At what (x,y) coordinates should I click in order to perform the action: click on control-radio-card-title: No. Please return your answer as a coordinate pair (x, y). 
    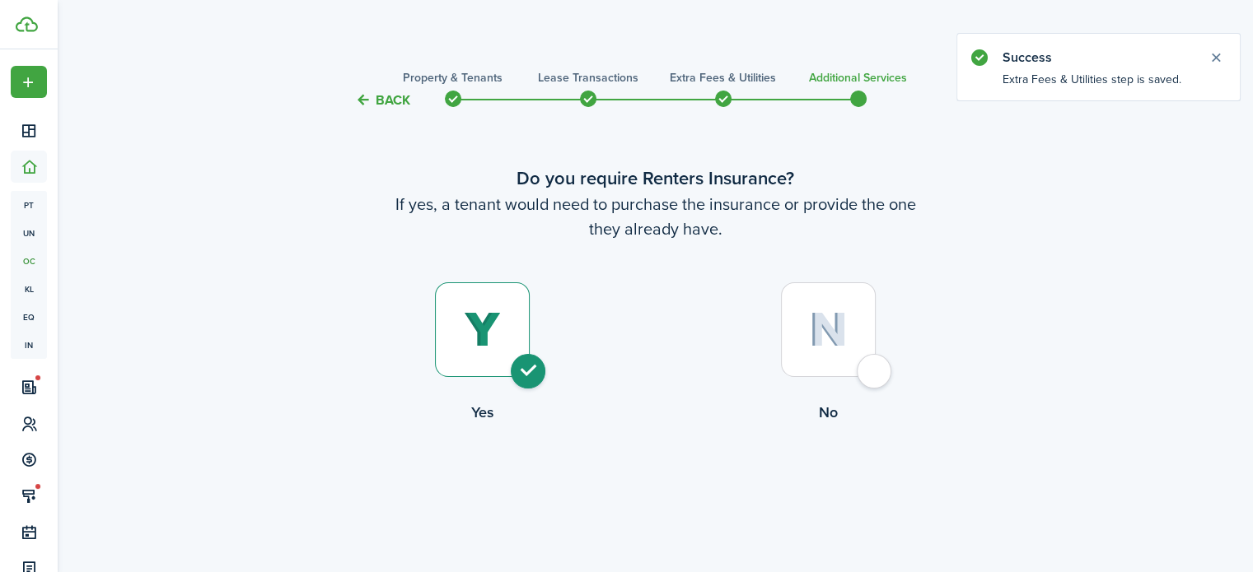
    Looking at the image, I should click on (829, 413).